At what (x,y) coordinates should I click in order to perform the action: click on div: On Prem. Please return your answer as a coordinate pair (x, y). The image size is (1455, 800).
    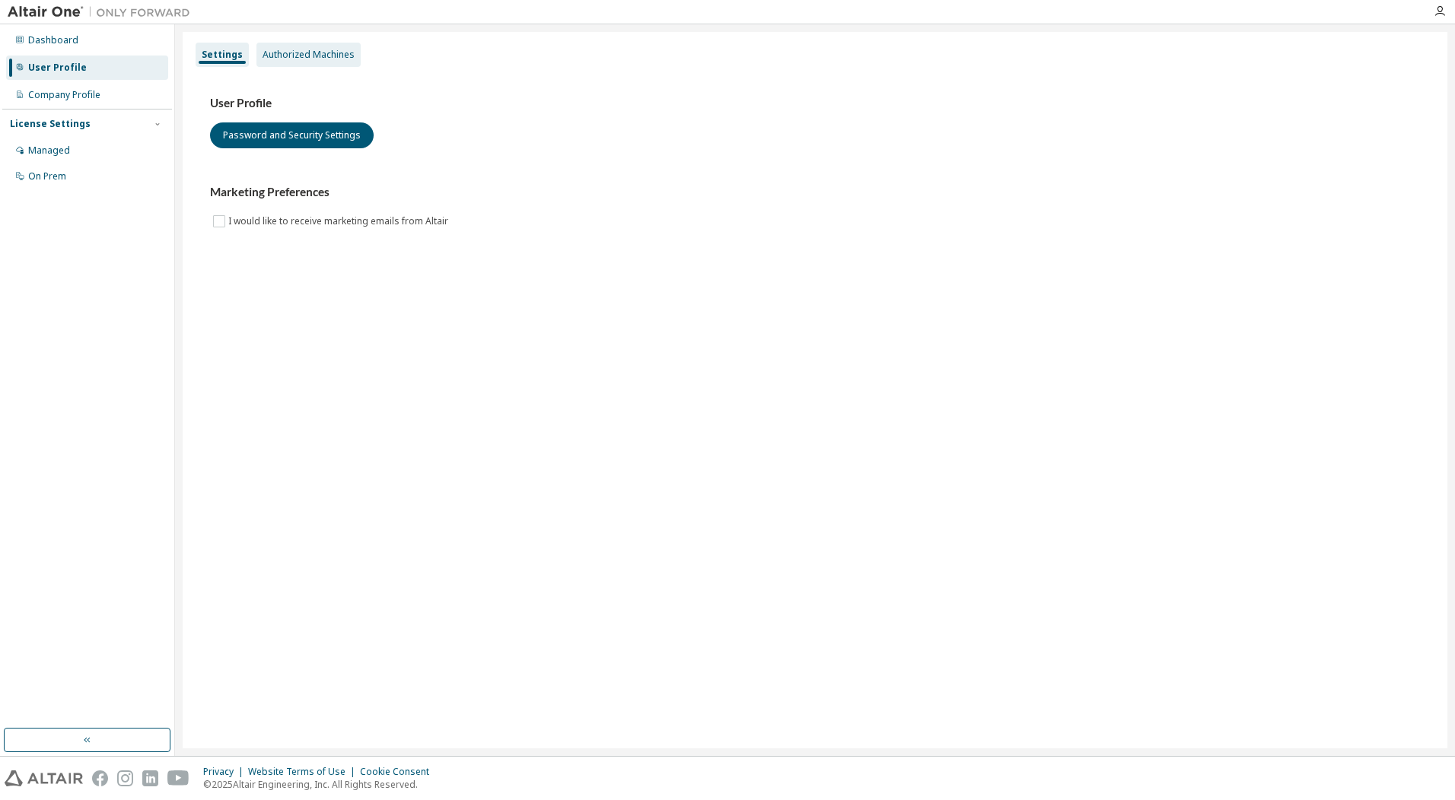
    Looking at the image, I should click on (47, 176).